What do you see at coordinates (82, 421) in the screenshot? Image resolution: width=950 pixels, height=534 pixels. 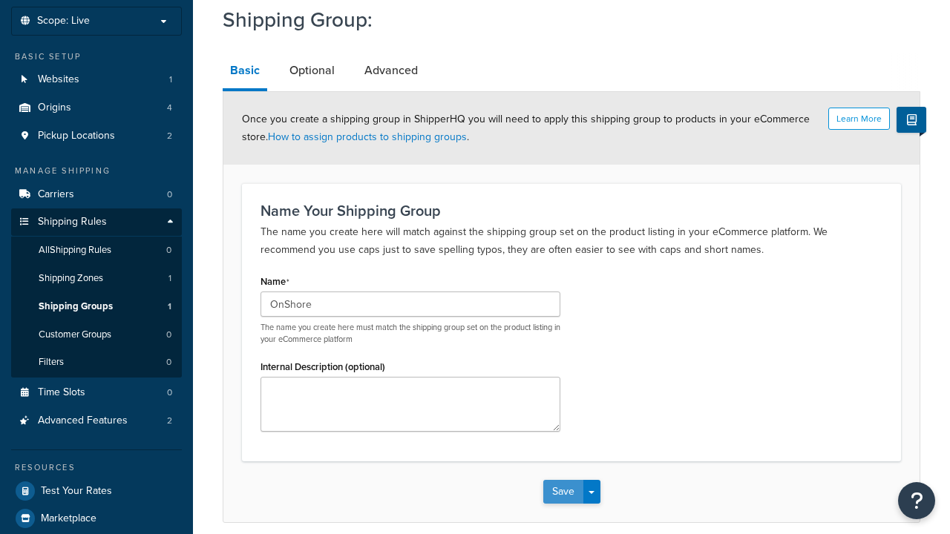 I see `span: Advanced Features` at bounding box center [82, 421].